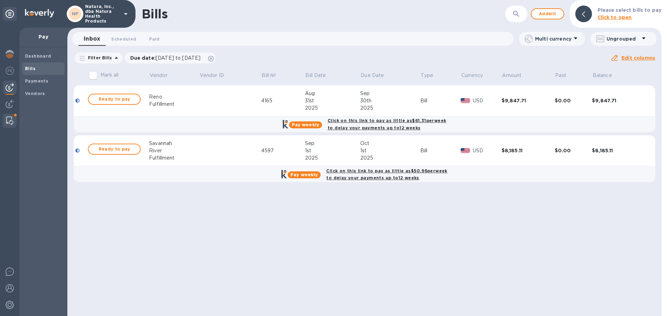  I want to click on p: Vendor ID, so click(212, 75).